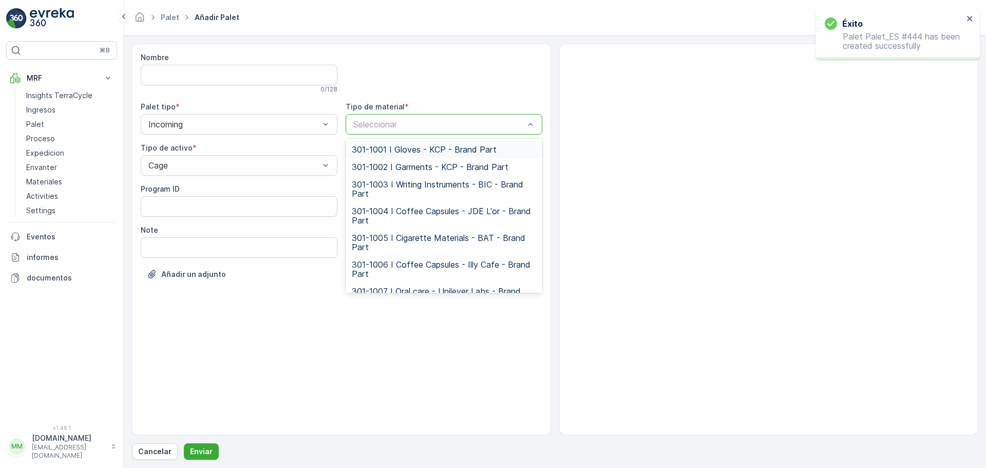 Image resolution: width=986 pixels, height=468 pixels. Describe the element at coordinates (160, 188) in the screenshot. I see `label: Program ID` at that location.